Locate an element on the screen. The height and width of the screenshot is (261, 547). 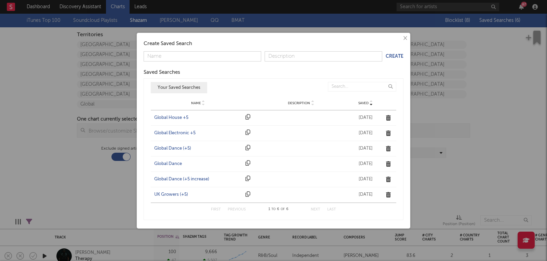
input: Search... is located at coordinates (362, 87).